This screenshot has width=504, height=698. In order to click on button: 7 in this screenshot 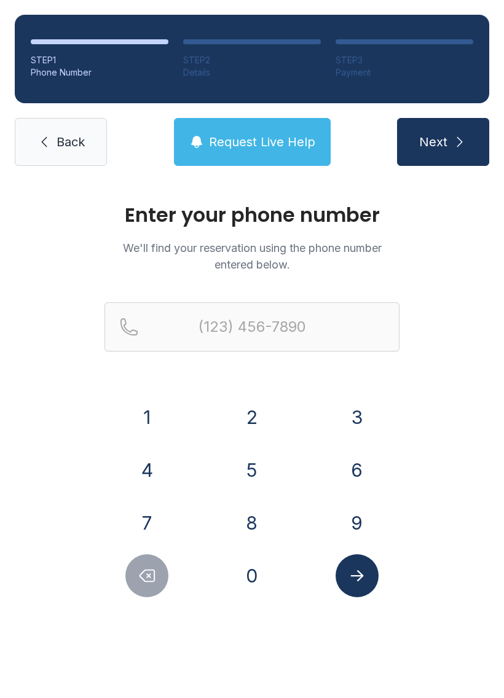, I will do `click(147, 523)`.